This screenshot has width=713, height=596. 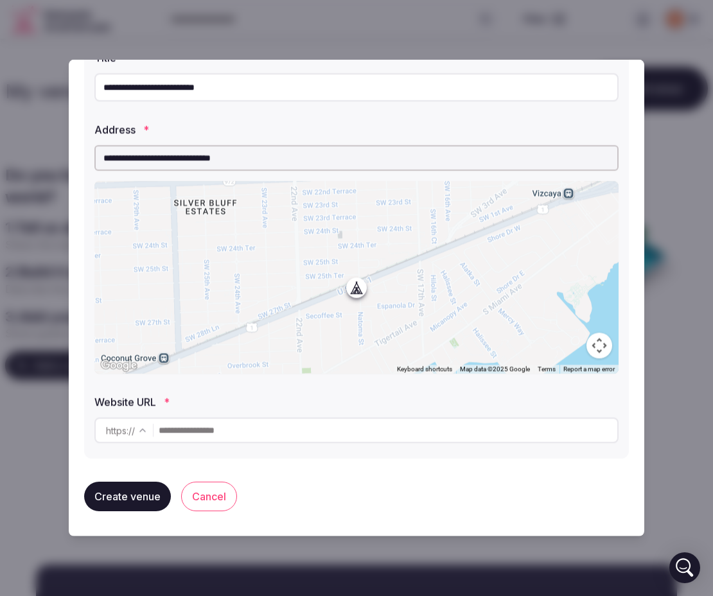 What do you see at coordinates (357, 402) in the screenshot?
I see `label: Website URL` at bounding box center [357, 402].